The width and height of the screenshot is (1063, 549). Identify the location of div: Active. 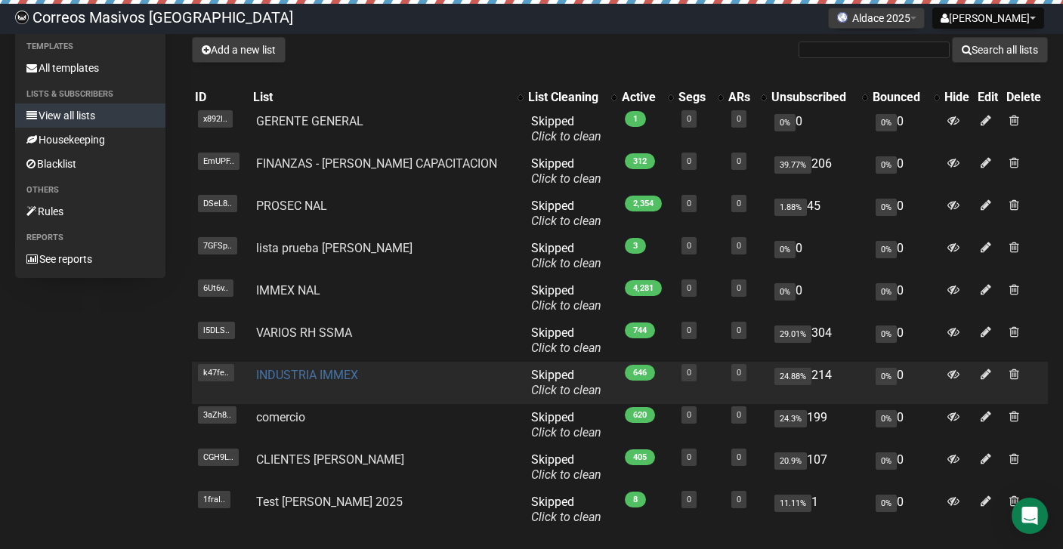
(641, 97).